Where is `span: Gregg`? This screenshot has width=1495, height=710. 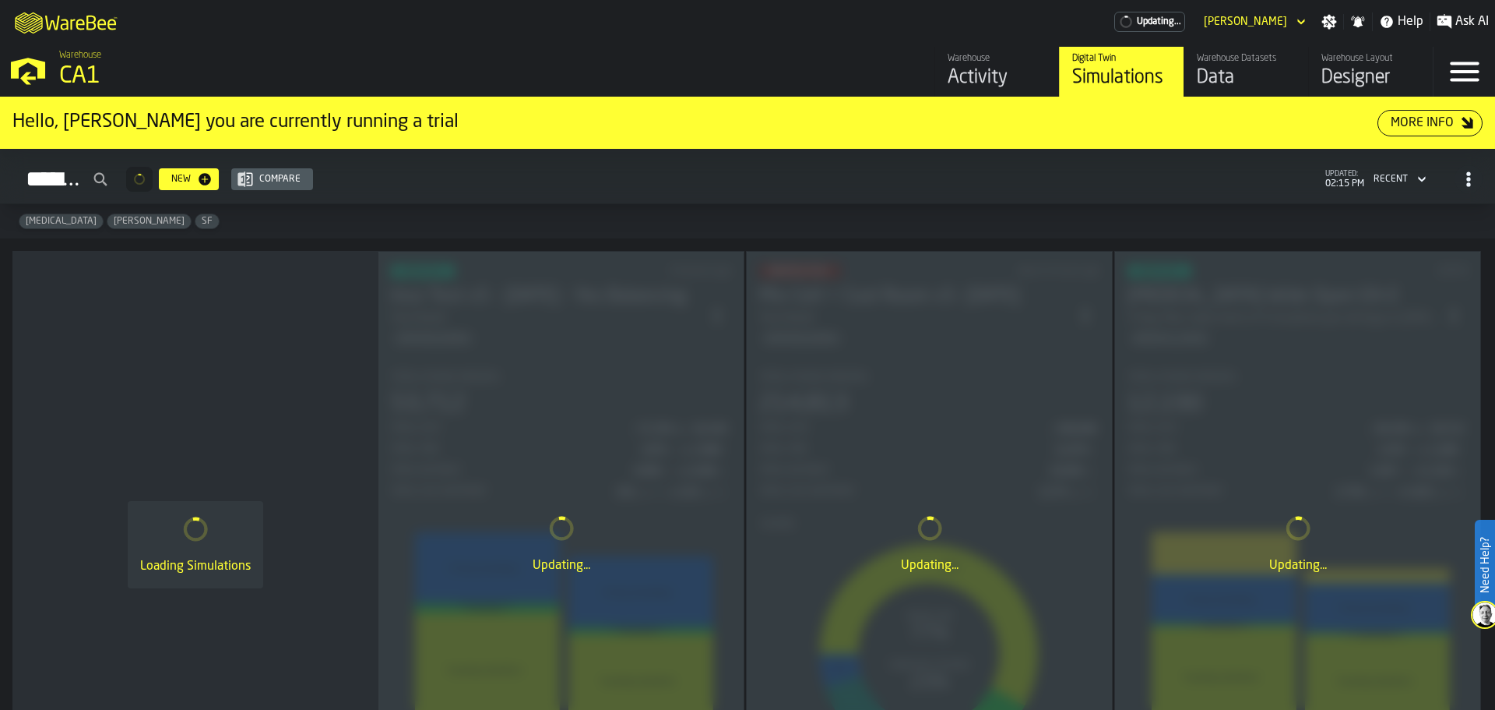
span: Gregg is located at coordinates (149, 221).